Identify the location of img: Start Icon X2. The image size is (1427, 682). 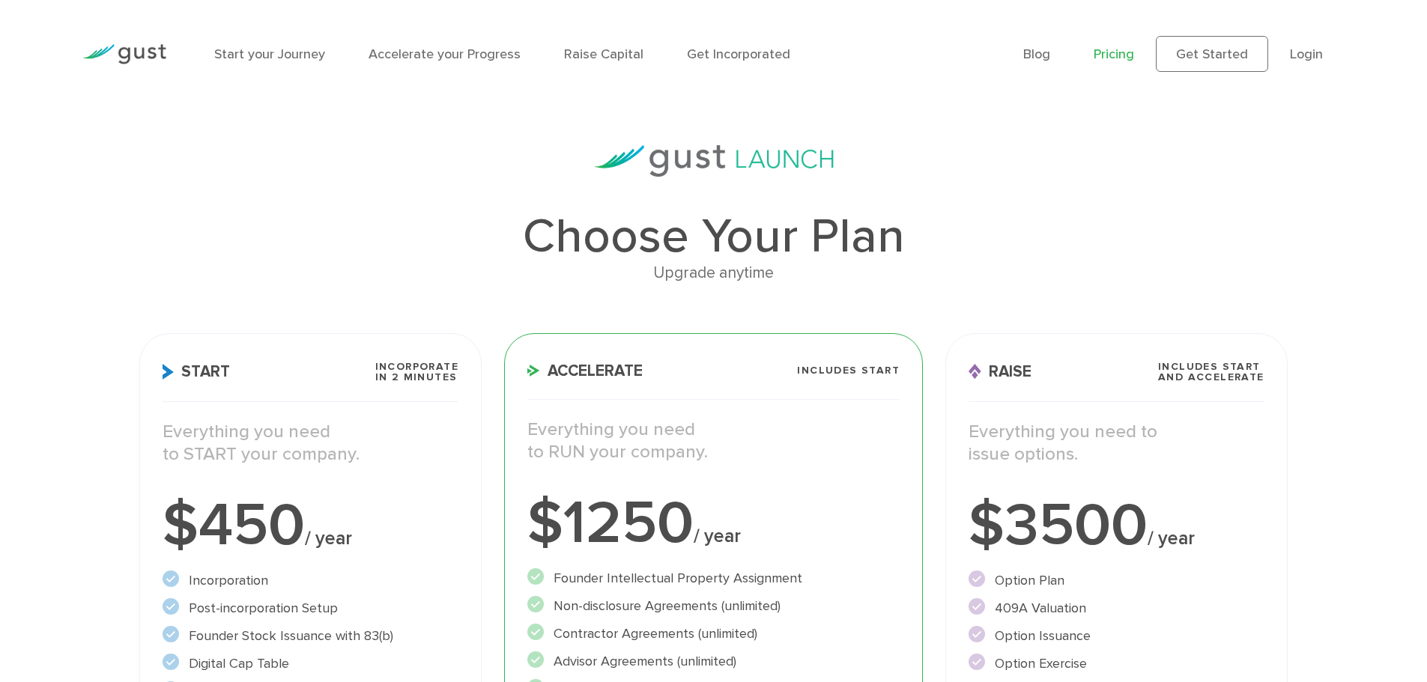
(168, 371).